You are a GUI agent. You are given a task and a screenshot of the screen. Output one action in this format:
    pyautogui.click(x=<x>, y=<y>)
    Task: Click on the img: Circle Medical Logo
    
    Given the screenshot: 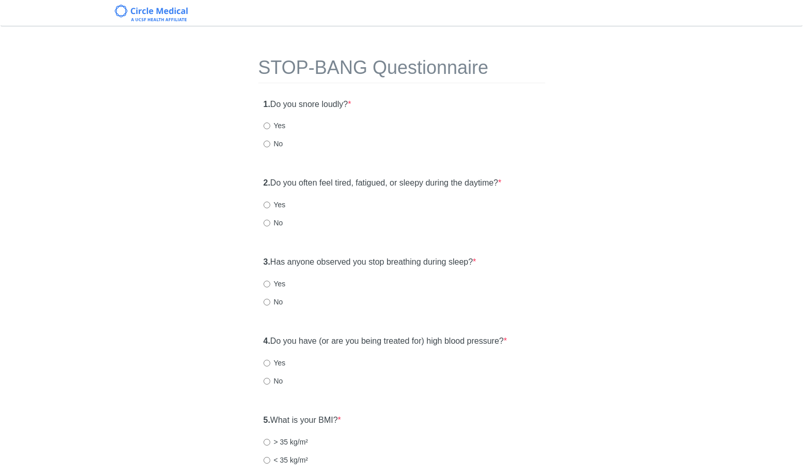 What is the action you would take?
    pyautogui.click(x=151, y=13)
    